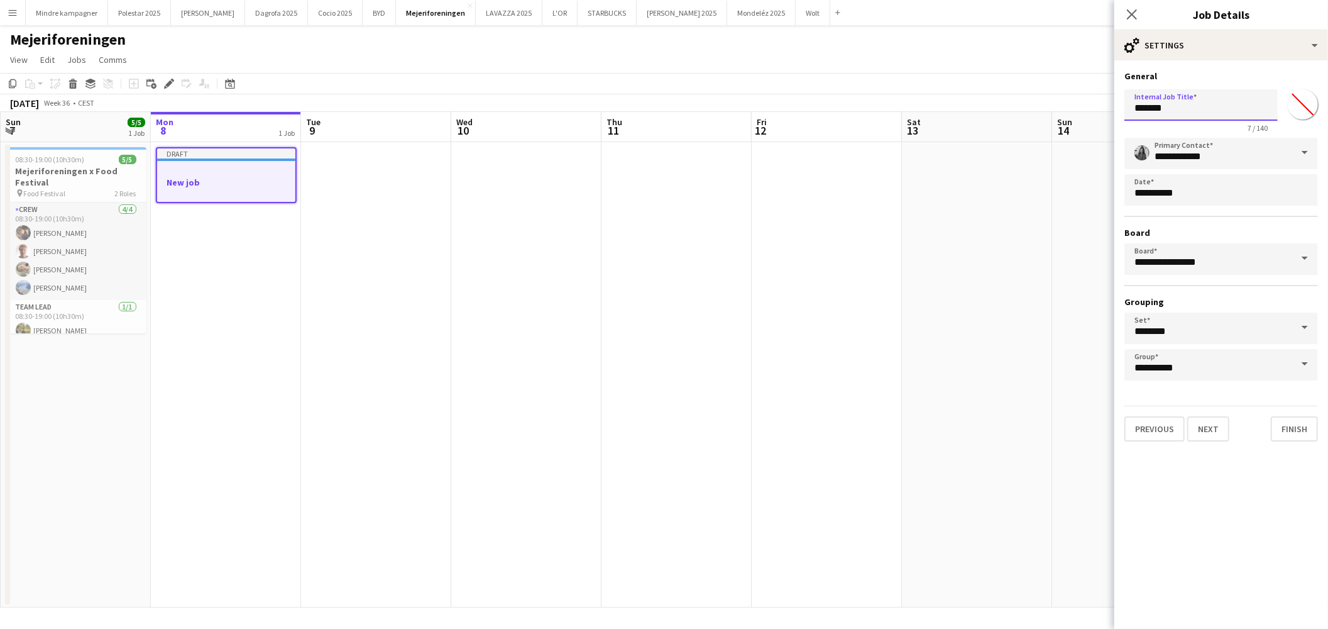 The height and width of the screenshot is (629, 1328). Describe the element at coordinates (113, 60) in the screenshot. I see `a: Comms` at that location.